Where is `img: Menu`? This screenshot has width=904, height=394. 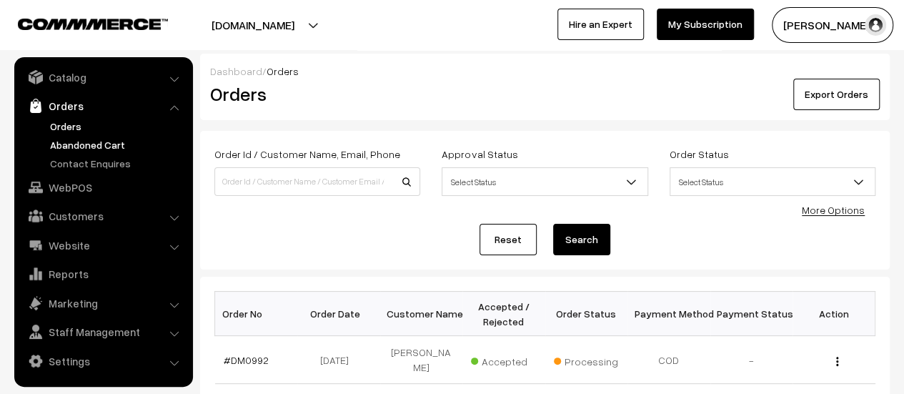
img: Menu is located at coordinates (837, 361).